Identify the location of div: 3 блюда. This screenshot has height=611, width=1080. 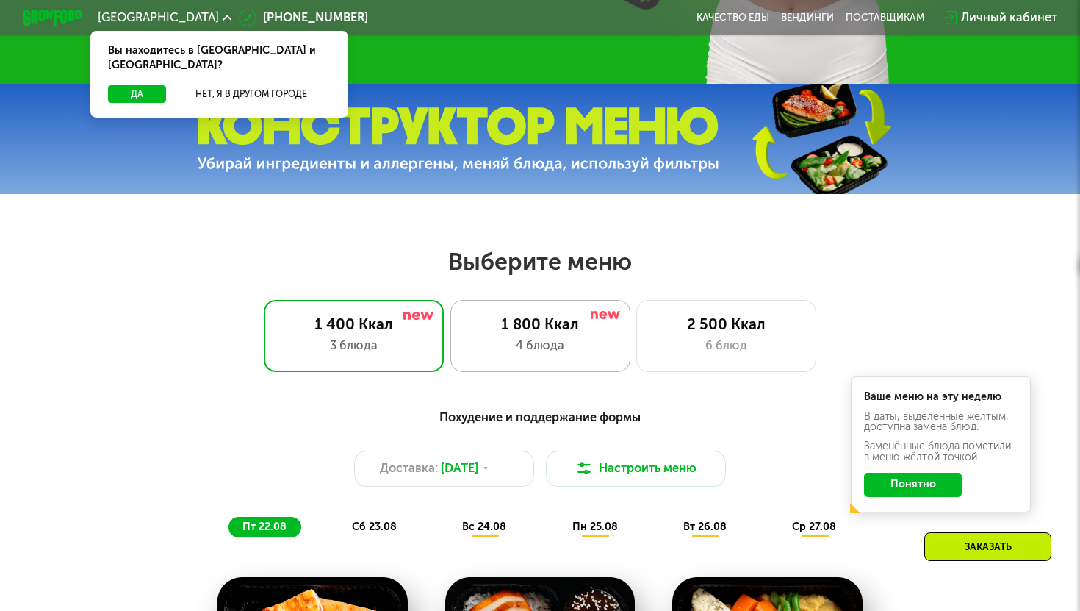
(354, 345).